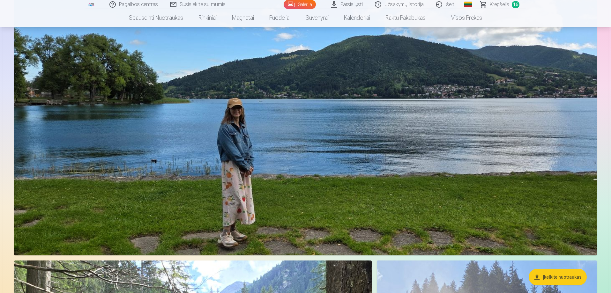 The image size is (611, 293). Describe the element at coordinates (557, 277) in the screenshot. I see `button: Įkelkite nuotraukas` at that location.